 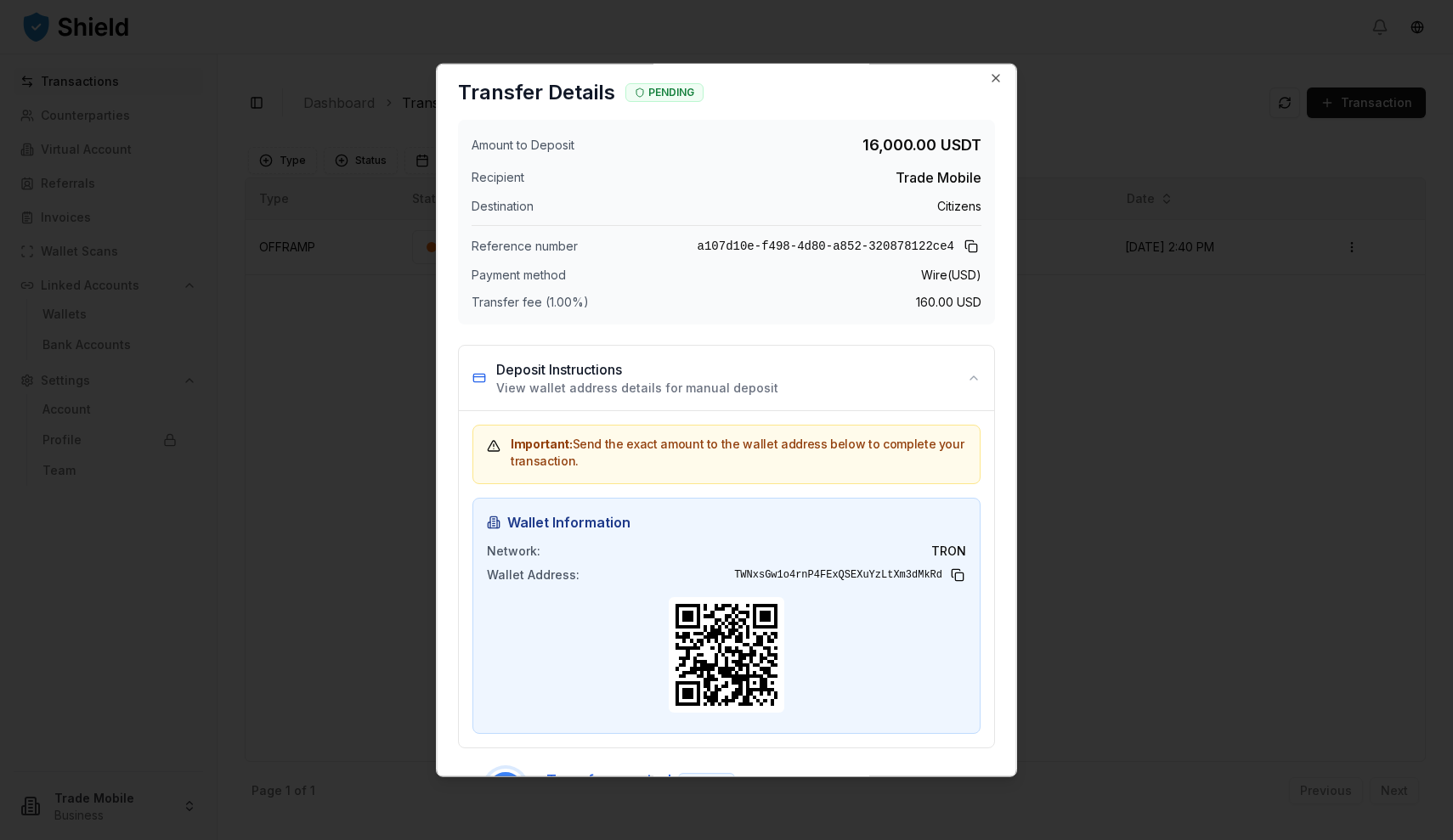 What do you see at coordinates (537, 92) in the screenshot?
I see `h2: Transfer Details` at bounding box center [537, 92].